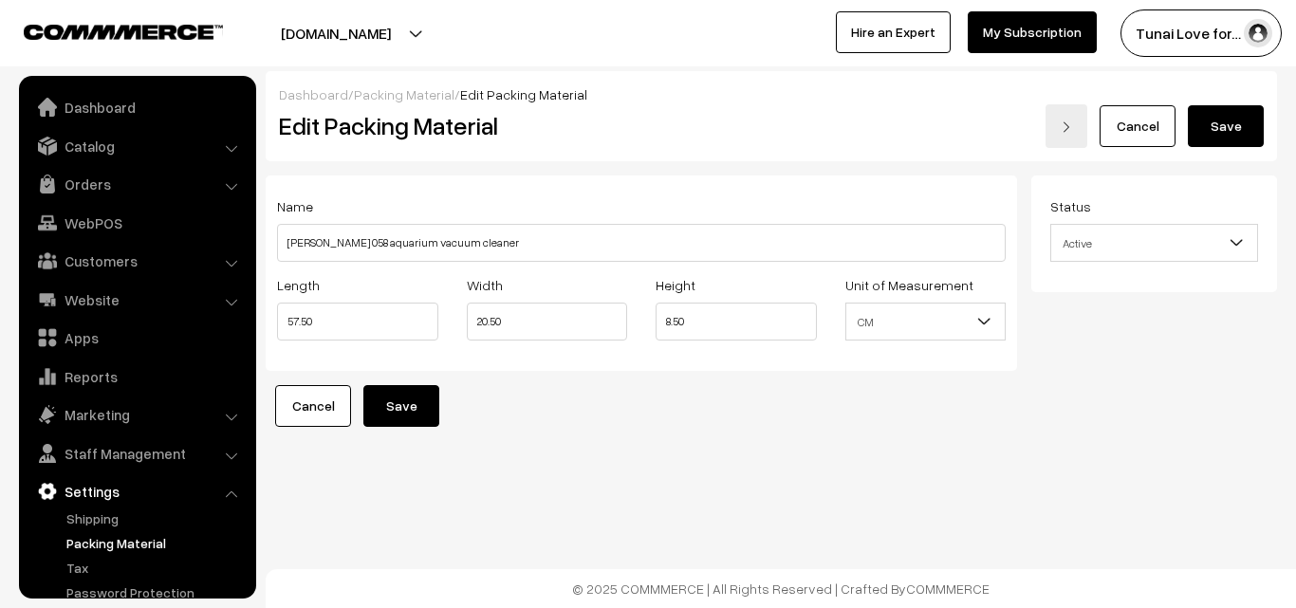 Image resolution: width=1296 pixels, height=608 pixels. What do you see at coordinates (137, 377) in the screenshot?
I see `a: Reports` at bounding box center [137, 377].